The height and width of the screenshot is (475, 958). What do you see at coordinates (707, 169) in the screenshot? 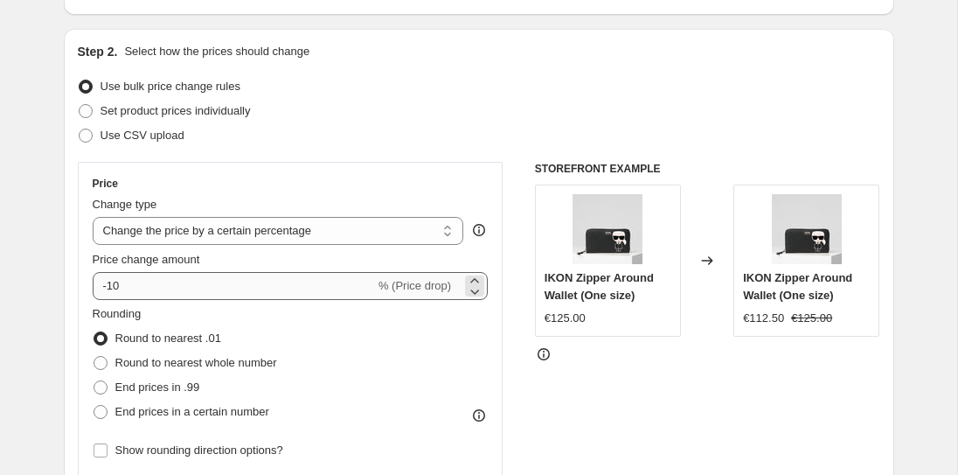
I see `h6: STOREFRONT EXAMPLE` at bounding box center [707, 169].